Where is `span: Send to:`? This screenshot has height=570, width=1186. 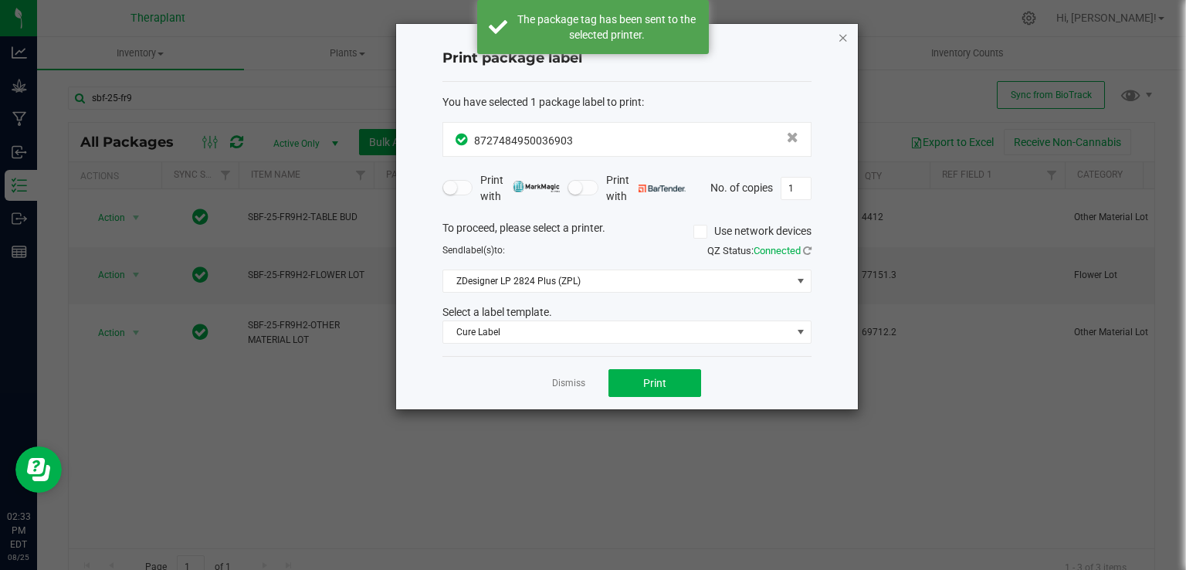 span: Send to: is located at coordinates (473, 250).